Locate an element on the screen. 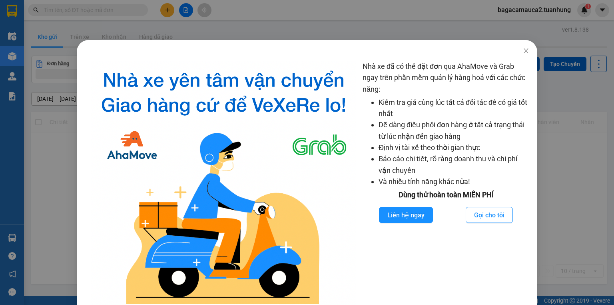 The image size is (614, 305). li: Báo cáo chi tiết, rõ ràng doanh thu và chi phí vận chuyển is located at coordinates (454, 164).